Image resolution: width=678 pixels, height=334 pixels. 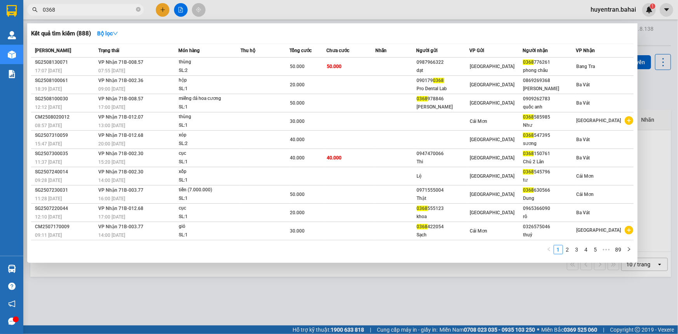 I want to click on div: Sạch, so click(x=443, y=235).